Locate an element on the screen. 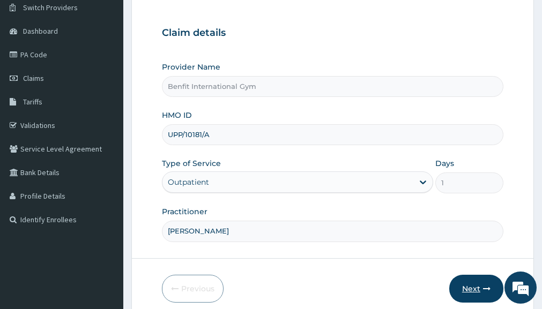  span: Claims is located at coordinates (33, 78).